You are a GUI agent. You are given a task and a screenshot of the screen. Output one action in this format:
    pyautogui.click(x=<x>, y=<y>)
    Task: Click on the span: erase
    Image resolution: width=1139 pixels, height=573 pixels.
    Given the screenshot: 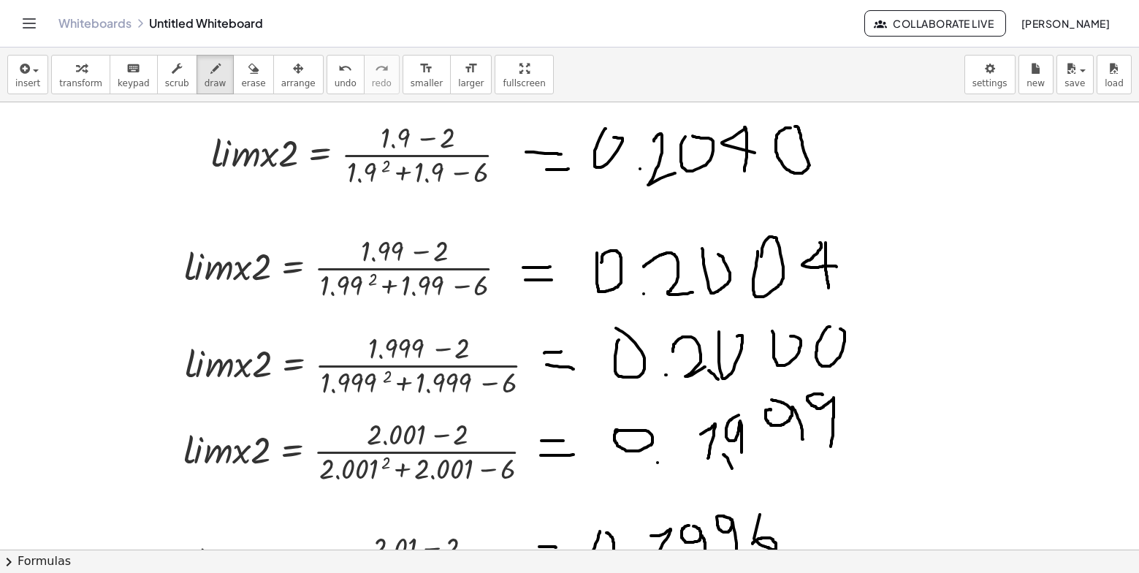 What is the action you would take?
    pyautogui.click(x=253, y=83)
    